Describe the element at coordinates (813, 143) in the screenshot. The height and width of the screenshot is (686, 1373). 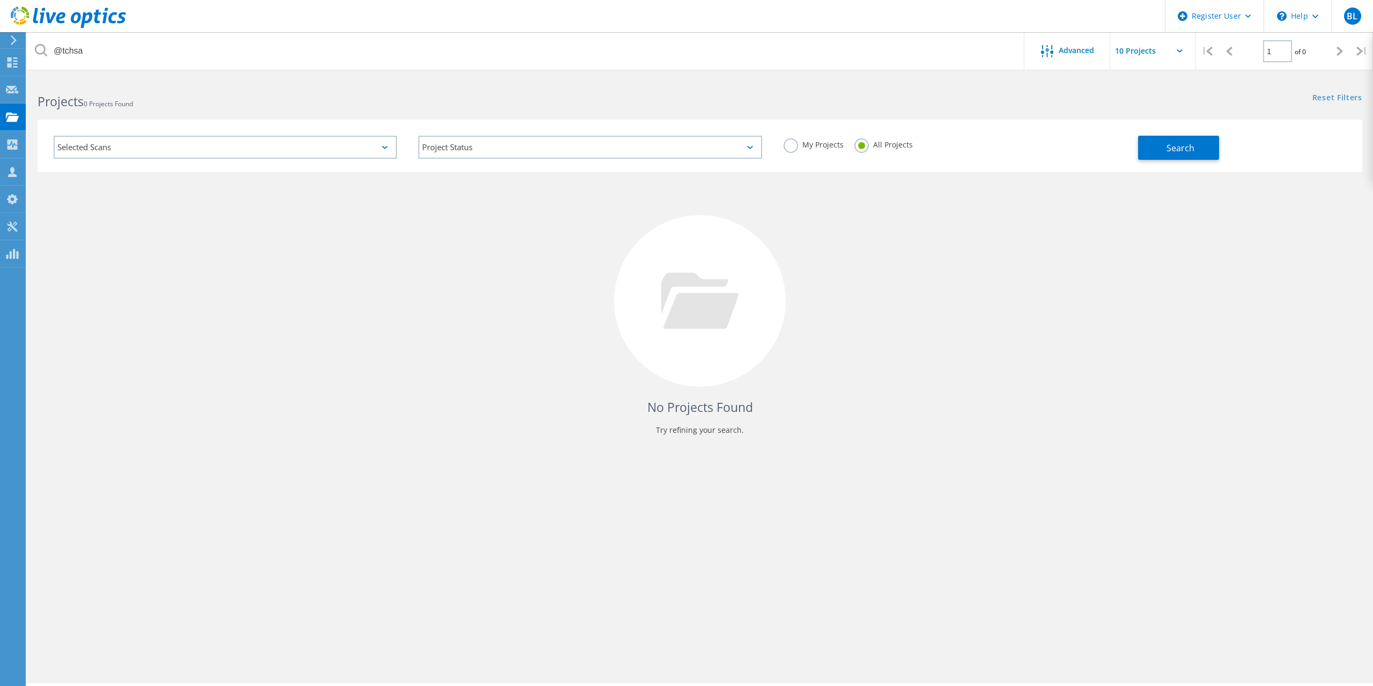
I see `label: My Projects` at that location.